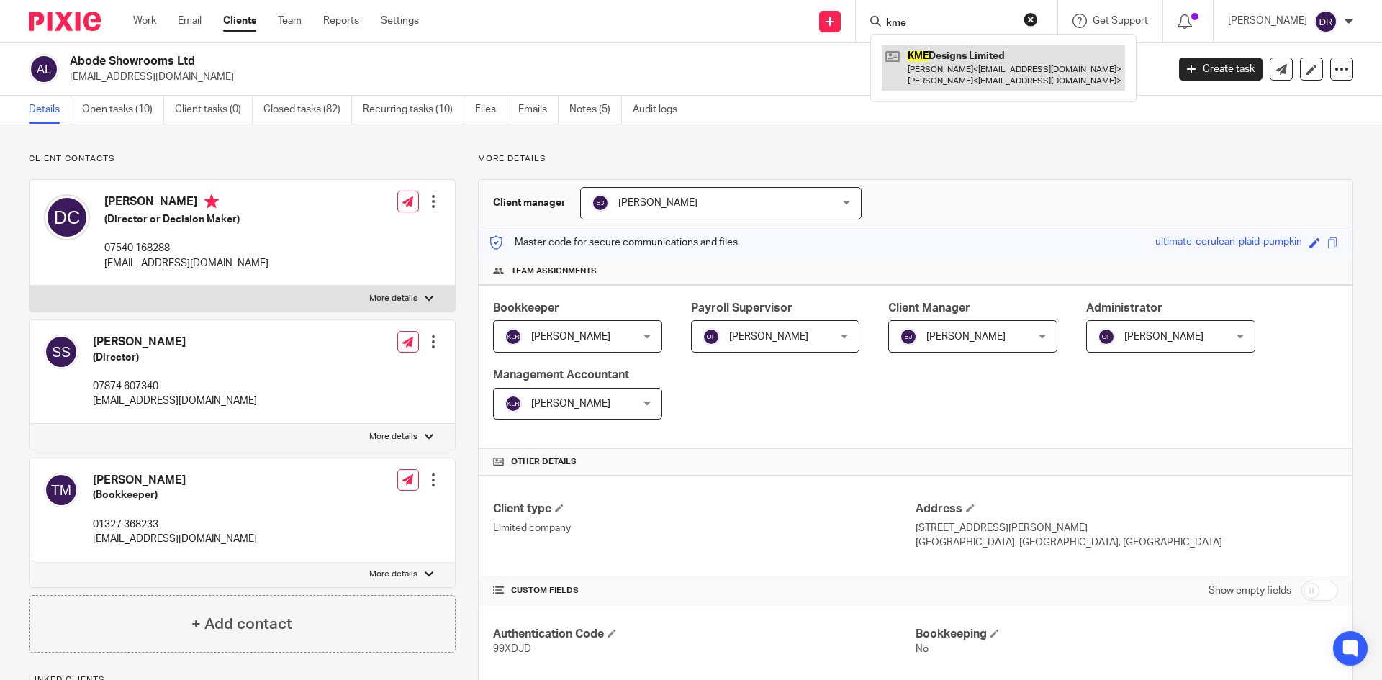  What do you see at coordinates (289, 21) in the screenshot?
I see `a: Team` at bounding box center [289, 21].